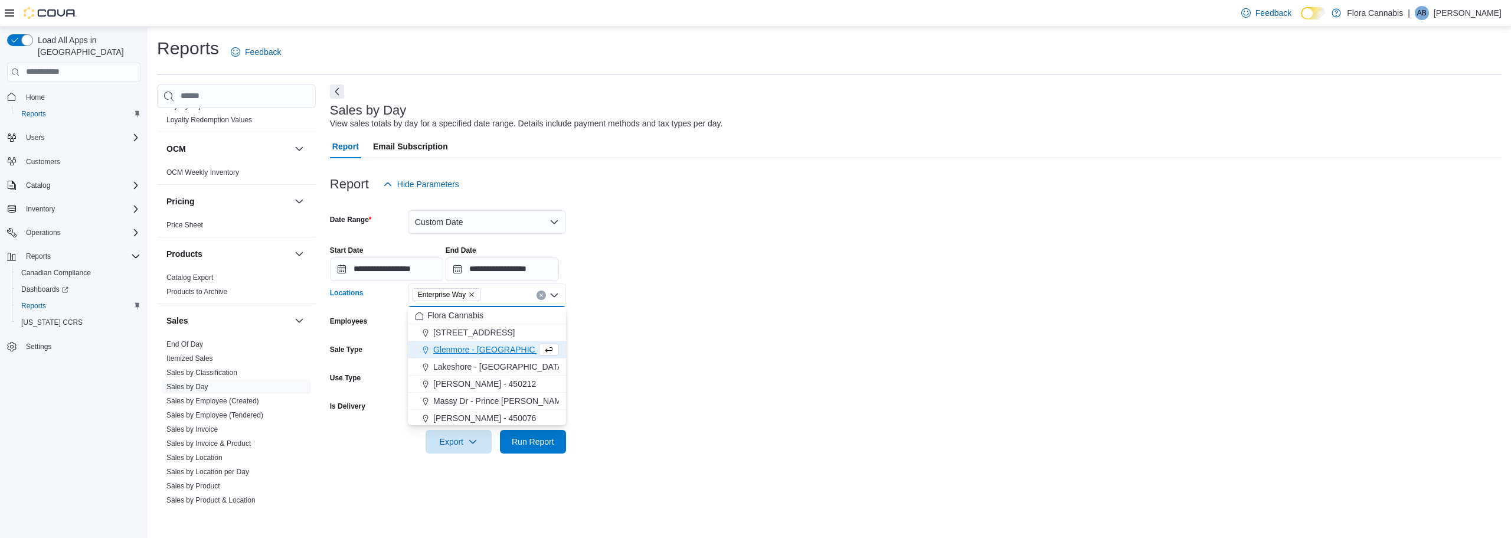 The height and width of the screenshot is (538, 1511). What do you see at coordinates (1422, 13) in the screenshot?
I see `div: Ana Bohmann` at bounding box center [1422, 13].